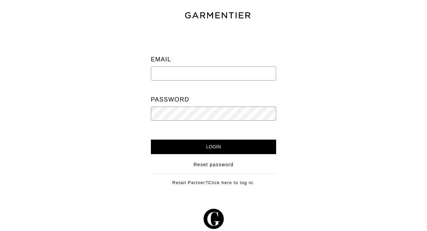 The width and height of the screenshot is (427, 231). What do you see at coordinates (170, 100) in the screenshot?
I see `label: Password` at bounding box center [170, 100].